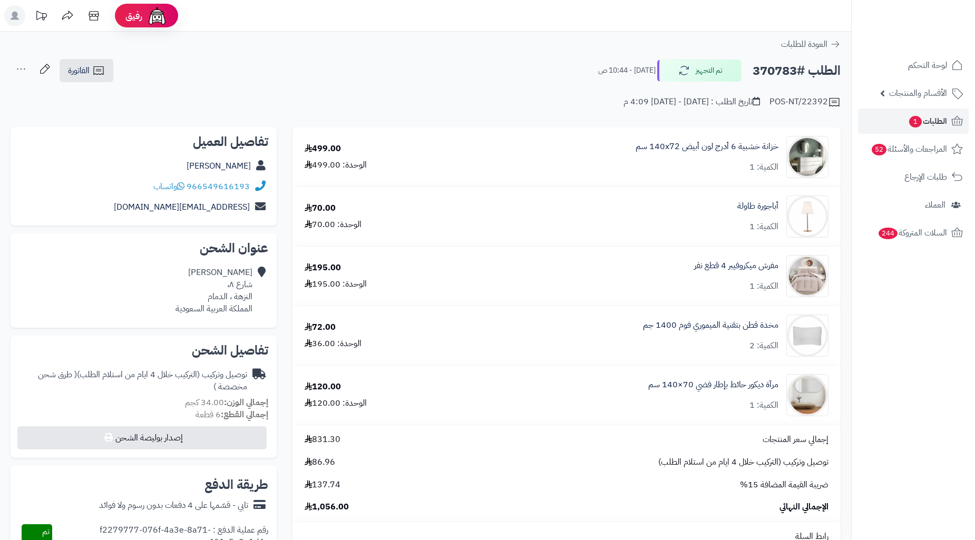  What do you see at coordinates (86, 71) in the screenshot?
I see `a: الفاتورة` at bounding box center [86, 71].